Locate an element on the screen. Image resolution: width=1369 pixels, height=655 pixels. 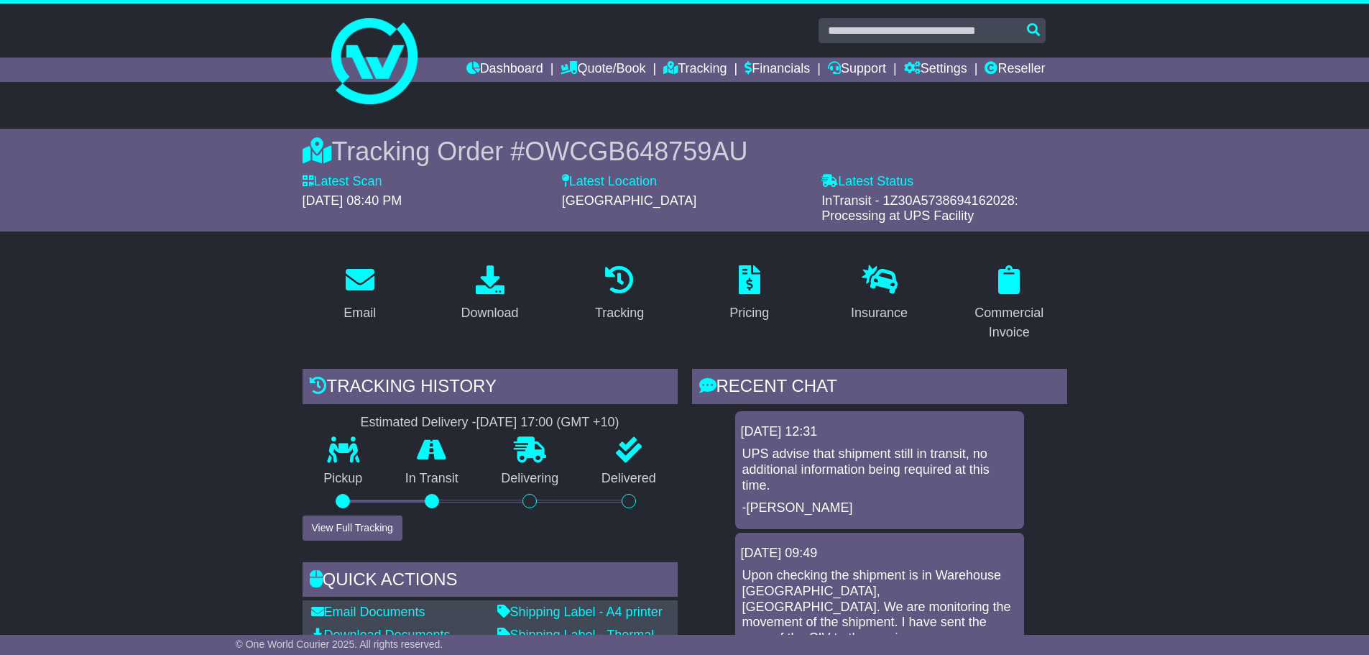
div: Tracking is located at coordinates (619, 313).